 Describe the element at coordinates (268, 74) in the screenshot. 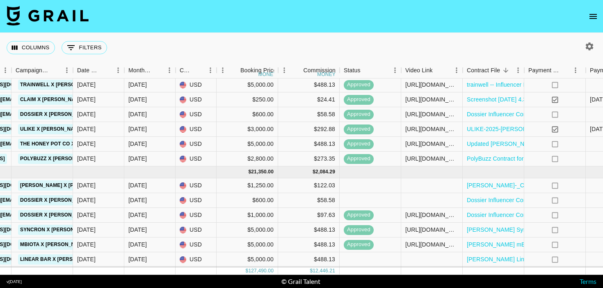

I see `div: money` at that location.